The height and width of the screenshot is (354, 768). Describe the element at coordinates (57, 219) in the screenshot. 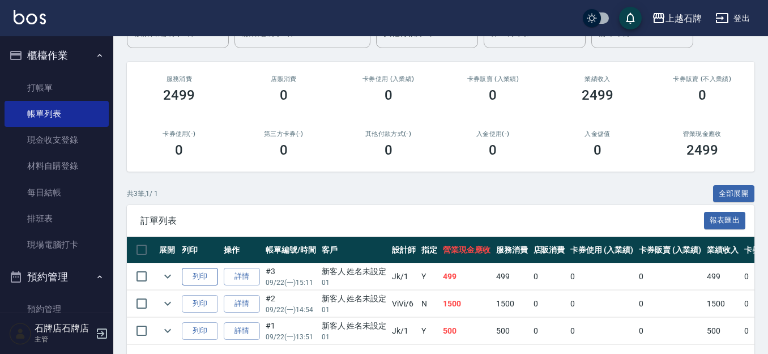

I see `a: 排班表` at that location.